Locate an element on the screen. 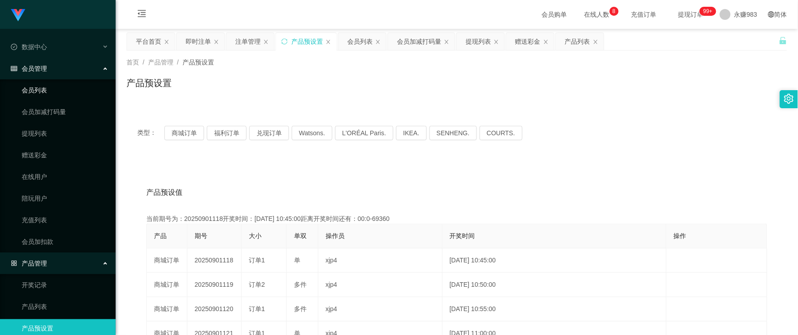 This screenshot has height=335, width=798. span: 首页 is located at coordinates (133, 62).